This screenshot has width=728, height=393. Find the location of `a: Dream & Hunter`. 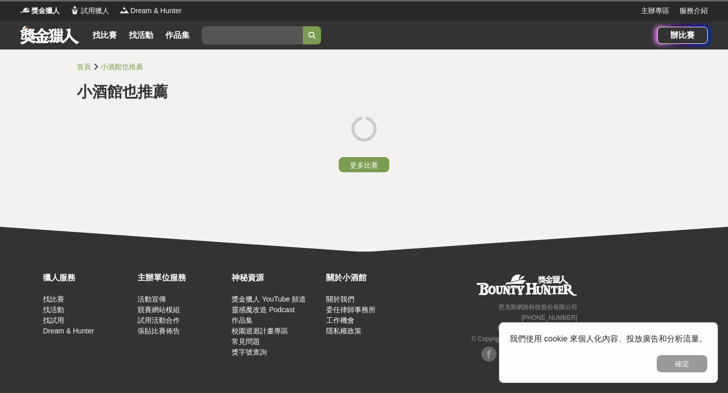

a: Dream & Hunter is located at coordinates (68, 331).